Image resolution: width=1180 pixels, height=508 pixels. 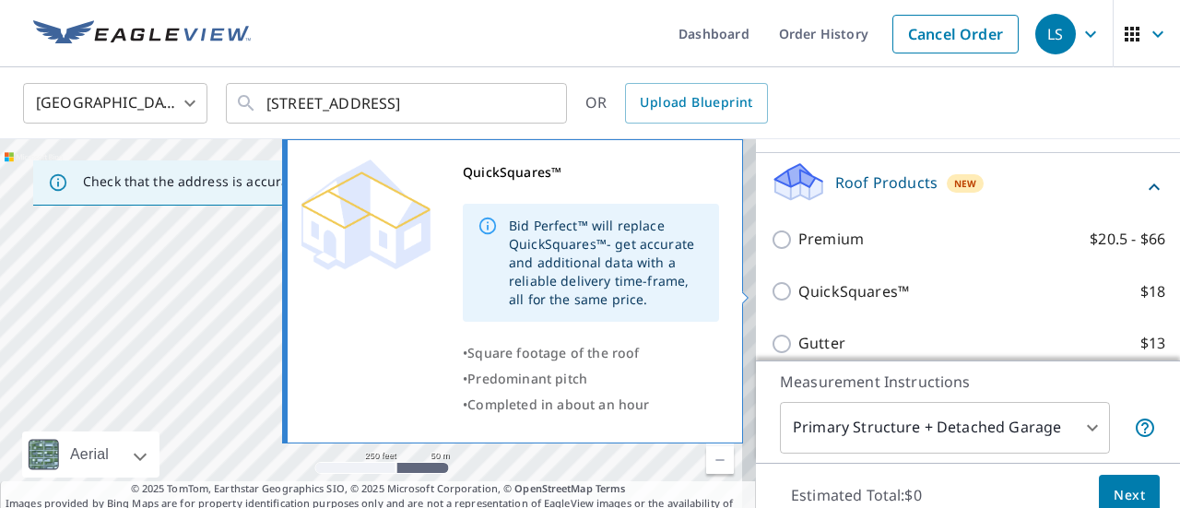 What do you see at coordinates (1152, 343) in the screenshot?
I see `p: $13` at bounding box center [1152, 343].